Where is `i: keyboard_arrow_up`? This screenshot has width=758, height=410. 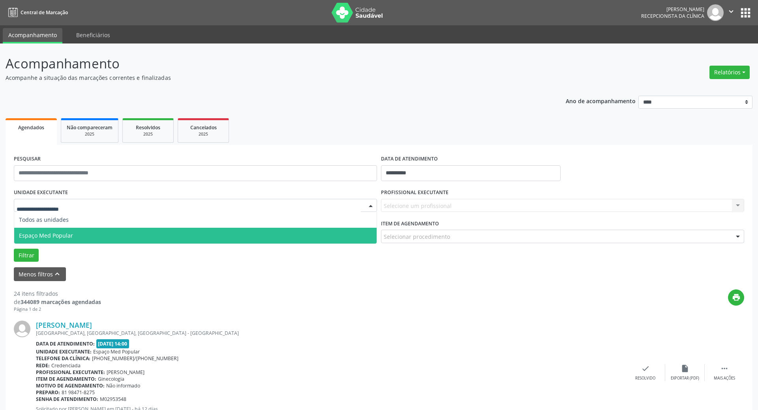
i: keyboard_arrow_up is located at coordinates (57, 274).